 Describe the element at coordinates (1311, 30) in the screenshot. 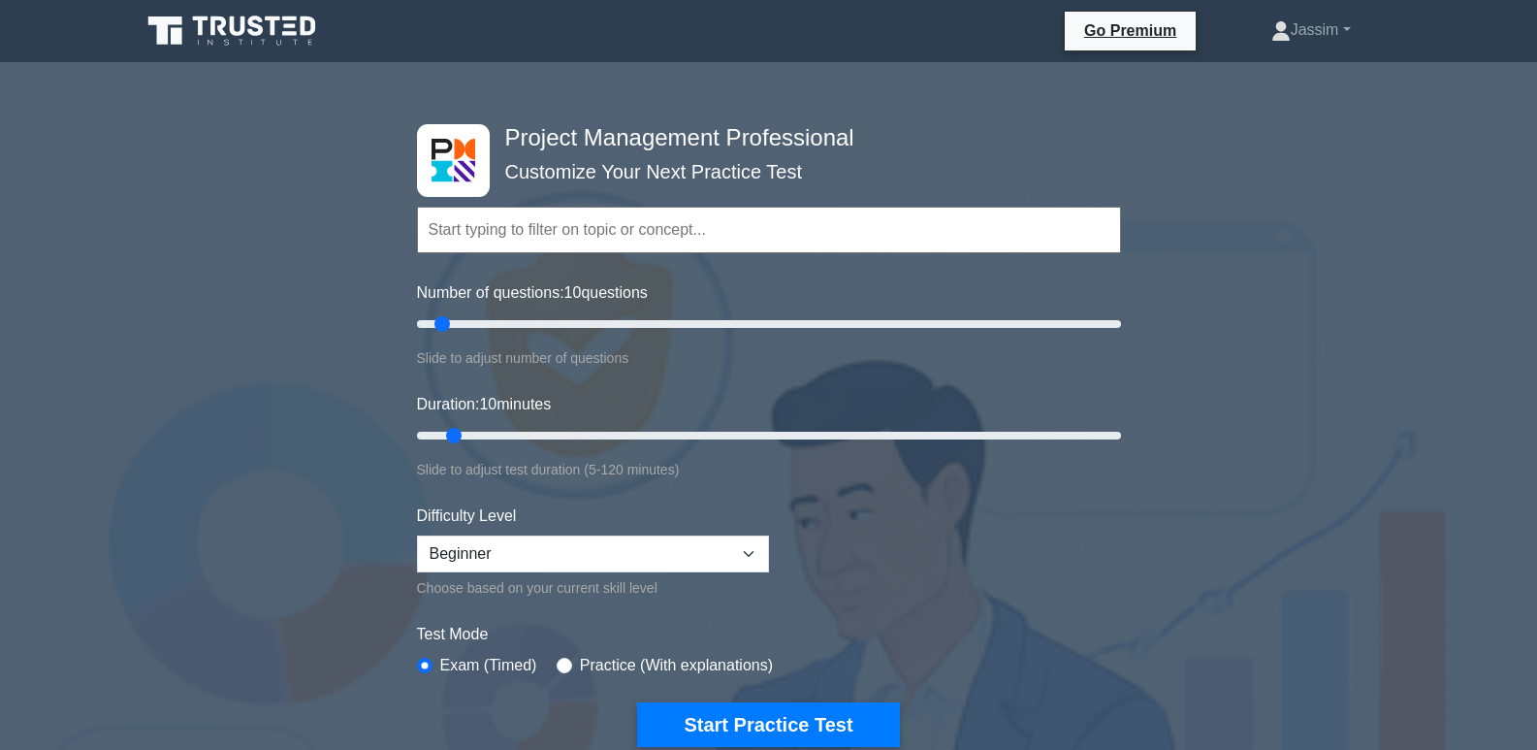

I see `a: Jassim` at that location.